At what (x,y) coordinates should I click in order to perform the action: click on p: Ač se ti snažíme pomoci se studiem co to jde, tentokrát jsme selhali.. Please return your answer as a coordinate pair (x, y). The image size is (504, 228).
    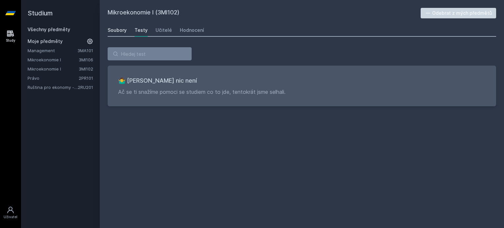
    Looking at the image, I should click on (302, 92).